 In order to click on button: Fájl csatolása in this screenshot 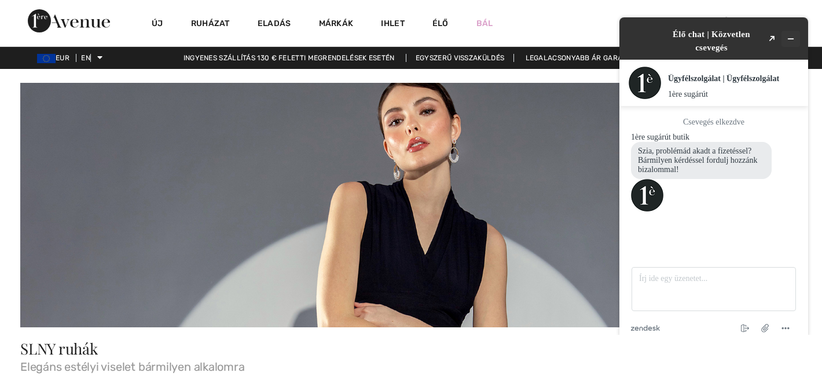, I will do `click(160, 325)`.